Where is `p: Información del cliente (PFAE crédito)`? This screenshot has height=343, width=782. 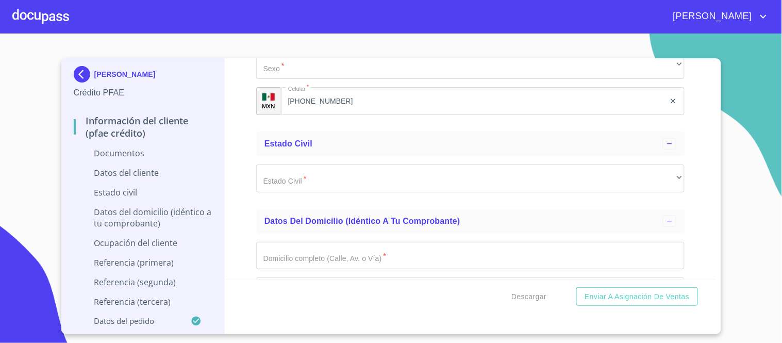
p: Información del cliente (PFAE crédito) is located at coordinates (143, 127).